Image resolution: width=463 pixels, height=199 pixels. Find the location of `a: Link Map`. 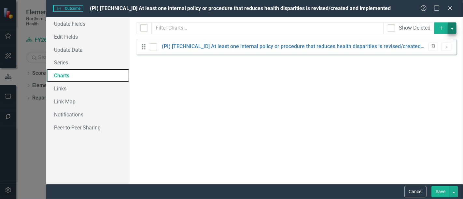

a: Link Map is located at coordinates (88, 102).